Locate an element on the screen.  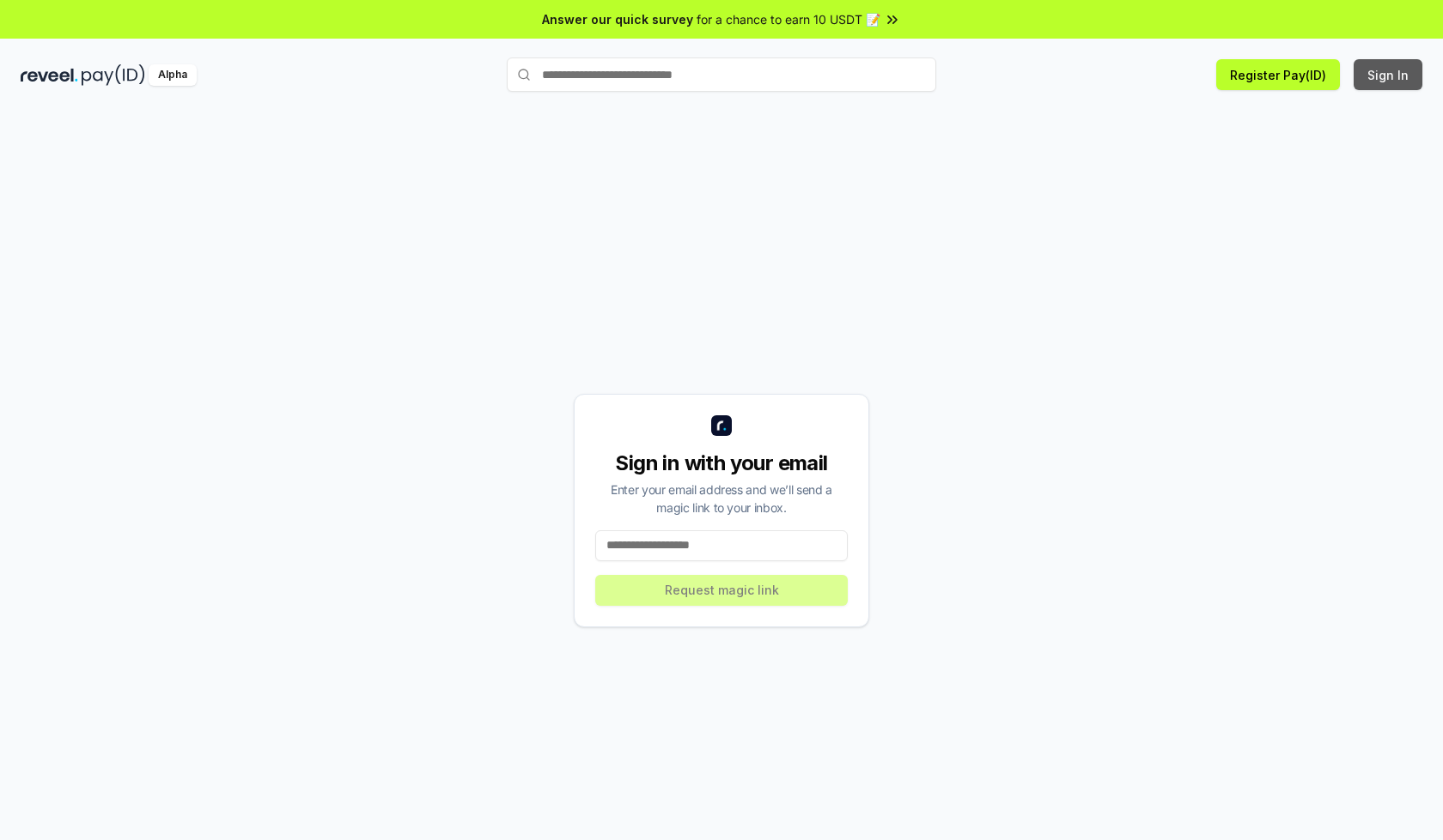
span: Answer our quick survey is located at coordinates (617, 19).